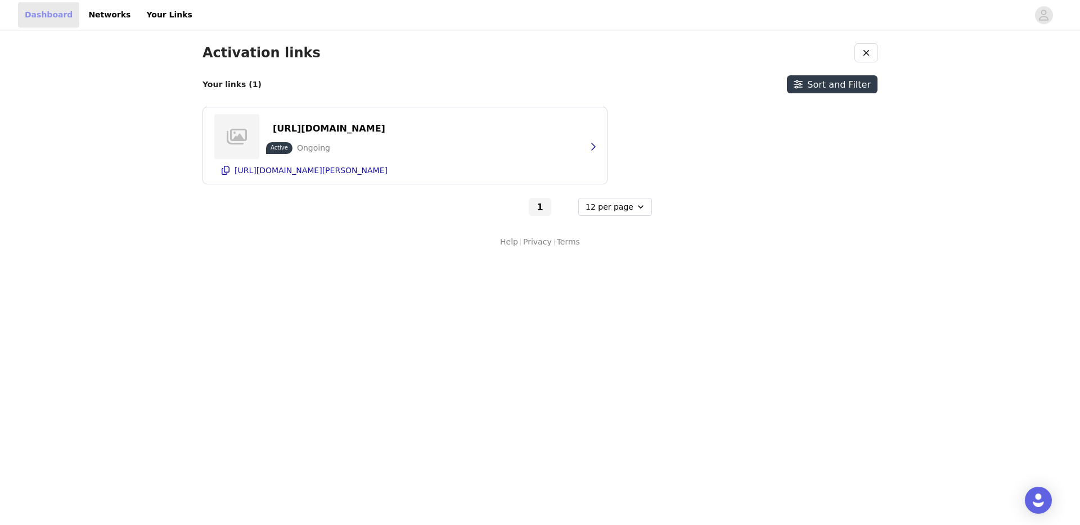  Describe the element at coordinates (1038, 500) in the screenshot. I see `div: Open Intercom Messenger` at that location.